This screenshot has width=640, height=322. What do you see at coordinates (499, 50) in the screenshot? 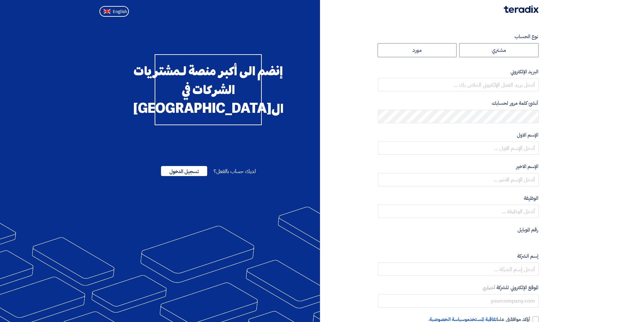
I see `label: مشتري` at bounding box center [499, 50].